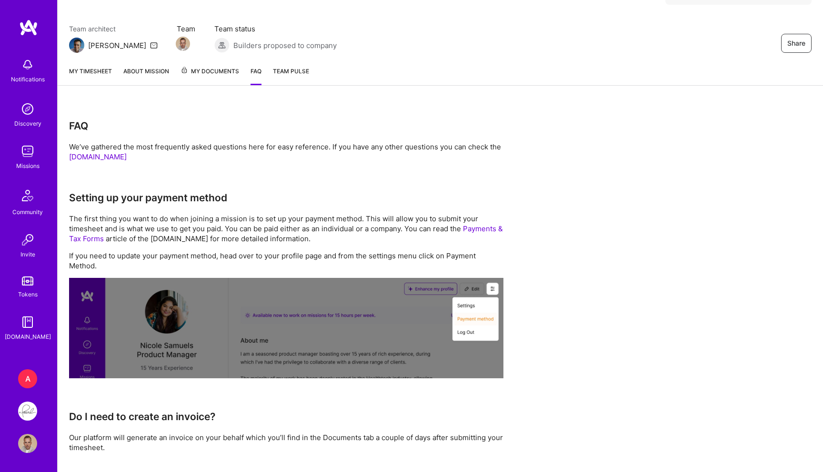 Image resolution: width=823 pixels, height=472 pixels. What do you see at coordinates (28, 151) in the screenshot?
I see `img: teamwork` at bounding box center [28, 151].